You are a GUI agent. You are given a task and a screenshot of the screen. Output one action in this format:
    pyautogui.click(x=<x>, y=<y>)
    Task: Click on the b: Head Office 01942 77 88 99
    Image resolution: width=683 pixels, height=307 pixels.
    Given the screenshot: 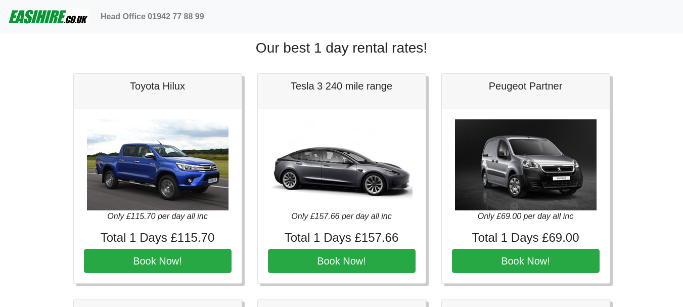 What is the action you would take?
    pyautogui.click(x=152, y=16)
    